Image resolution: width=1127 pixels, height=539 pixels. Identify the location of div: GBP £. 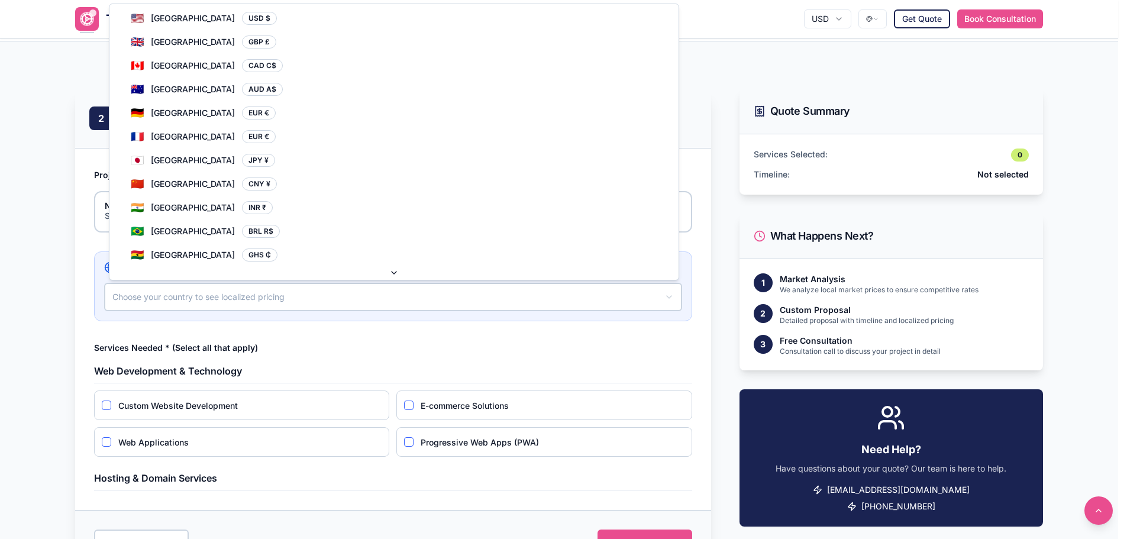
(259, 42).